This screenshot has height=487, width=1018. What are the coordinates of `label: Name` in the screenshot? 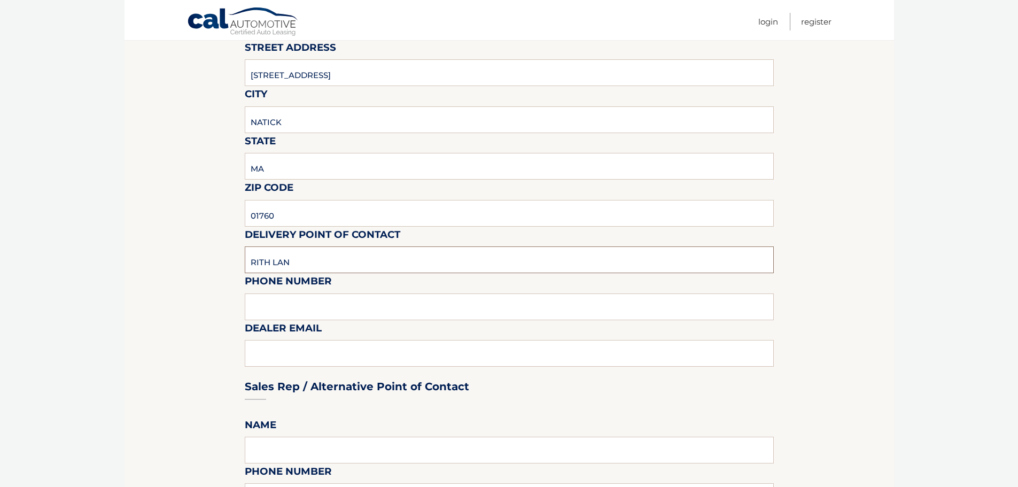 It's located at (260, 426).